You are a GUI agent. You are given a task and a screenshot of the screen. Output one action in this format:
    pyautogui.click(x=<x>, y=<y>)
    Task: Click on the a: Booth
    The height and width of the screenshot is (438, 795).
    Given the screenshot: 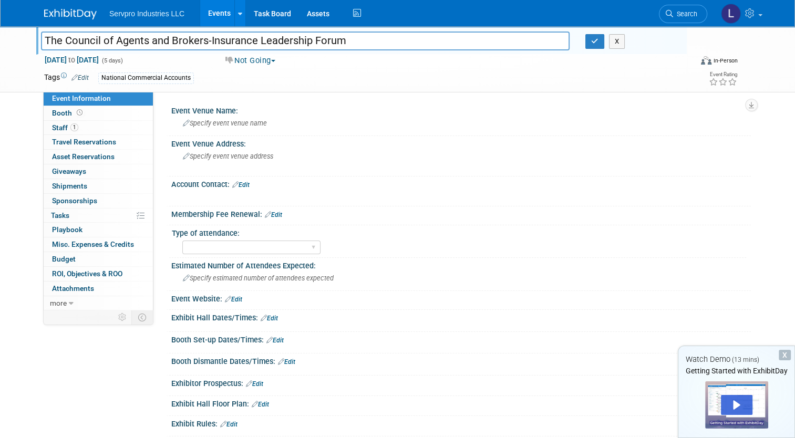 What is the action you would take?
    pyautogui.click(x=98, y=113)
    